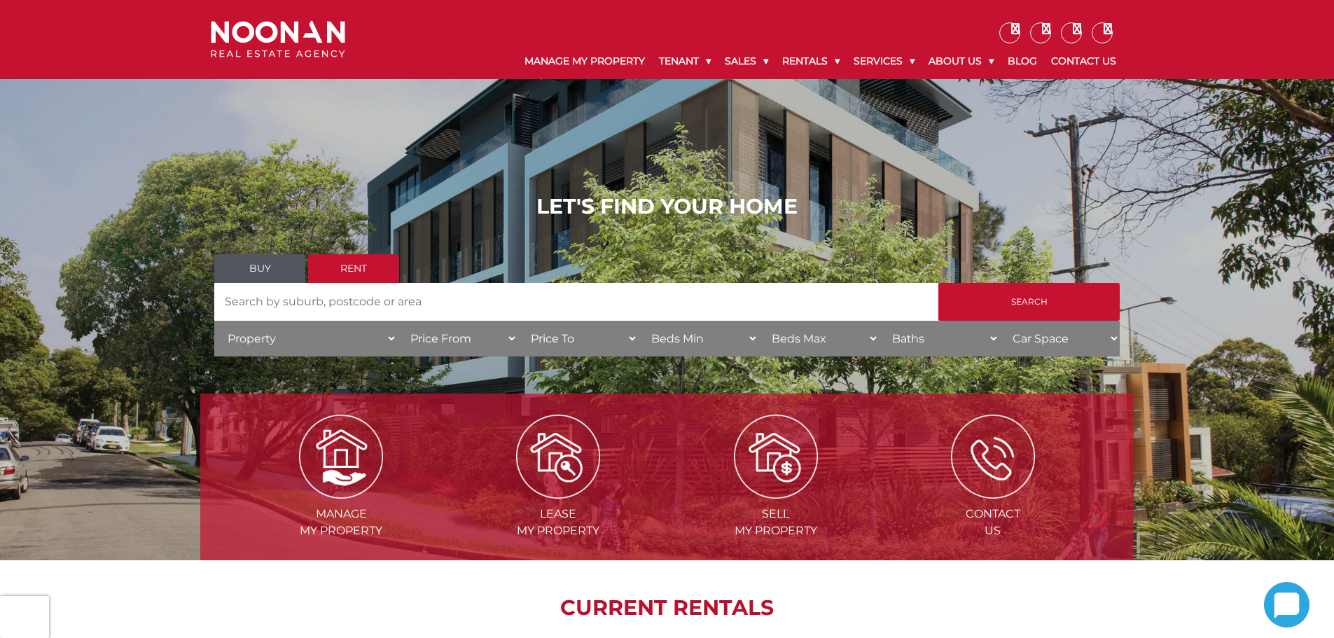 This screenshot has width=1334, height=638. I want to click on h1: LET'S FIND YOUR HOME, so click(667, 207).